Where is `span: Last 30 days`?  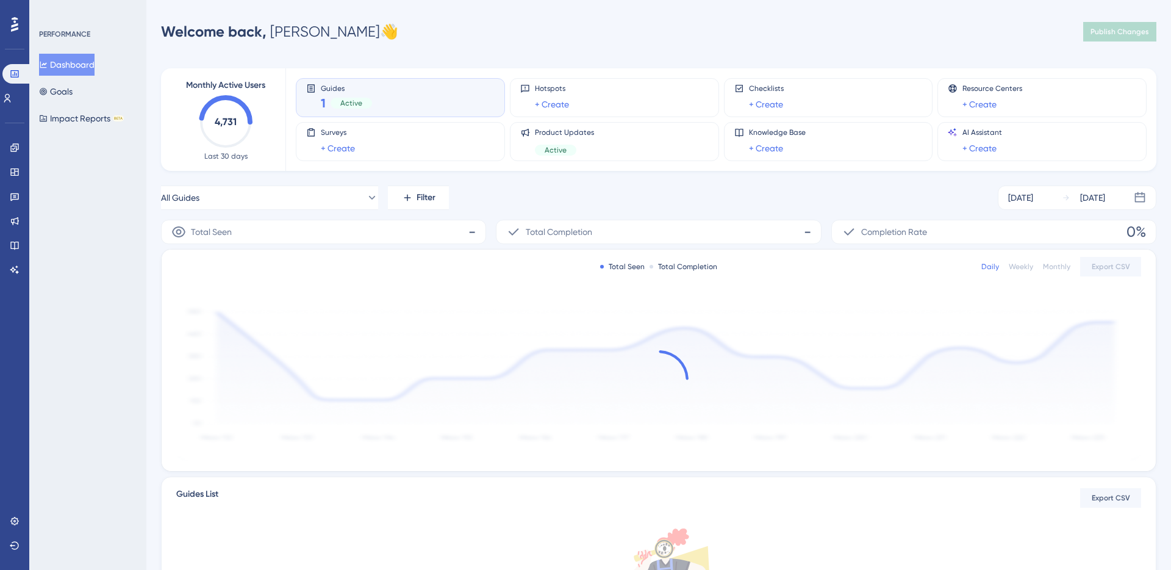
span: Last 30 days is located at coordinates (226, 156).